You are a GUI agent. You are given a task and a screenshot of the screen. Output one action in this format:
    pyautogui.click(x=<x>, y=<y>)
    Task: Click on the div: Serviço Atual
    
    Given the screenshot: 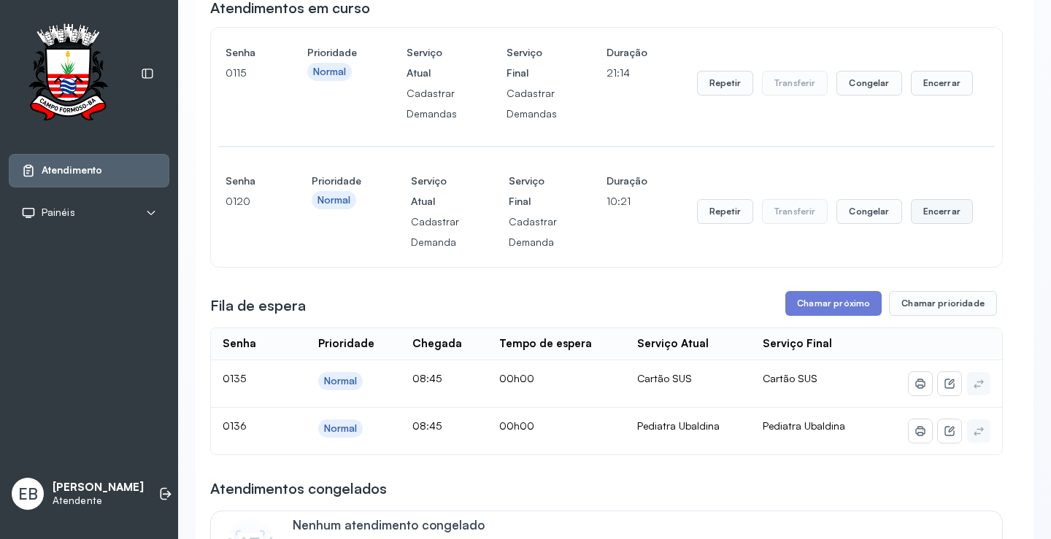 What is the action you would take?
    pyautogui.click(x=673, y=344)
    